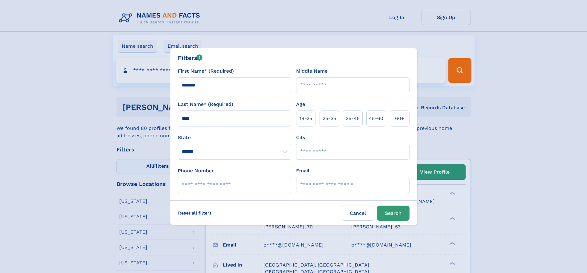 The image size is (587, 273). I want to click on label: State, so click(234, 138).